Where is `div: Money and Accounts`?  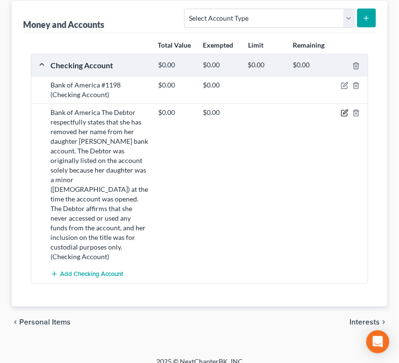 div: Money and Accounts is located at coordinates (63, 25).